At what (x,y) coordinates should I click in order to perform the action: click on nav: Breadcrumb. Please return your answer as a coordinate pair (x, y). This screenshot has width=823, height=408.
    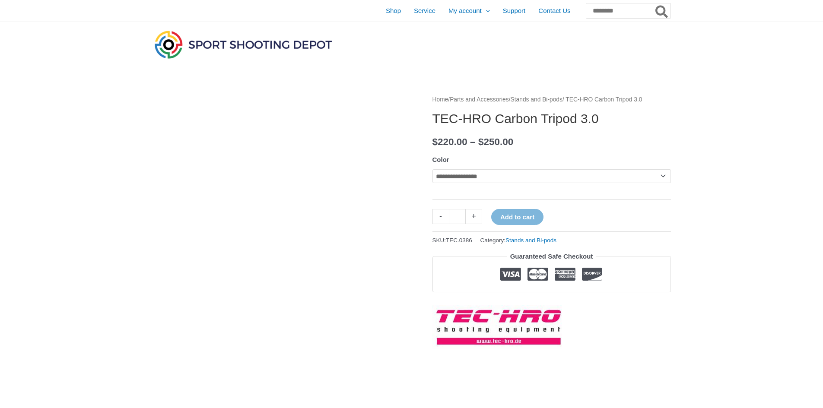
    Looking at the image, I should click on (552, 100).